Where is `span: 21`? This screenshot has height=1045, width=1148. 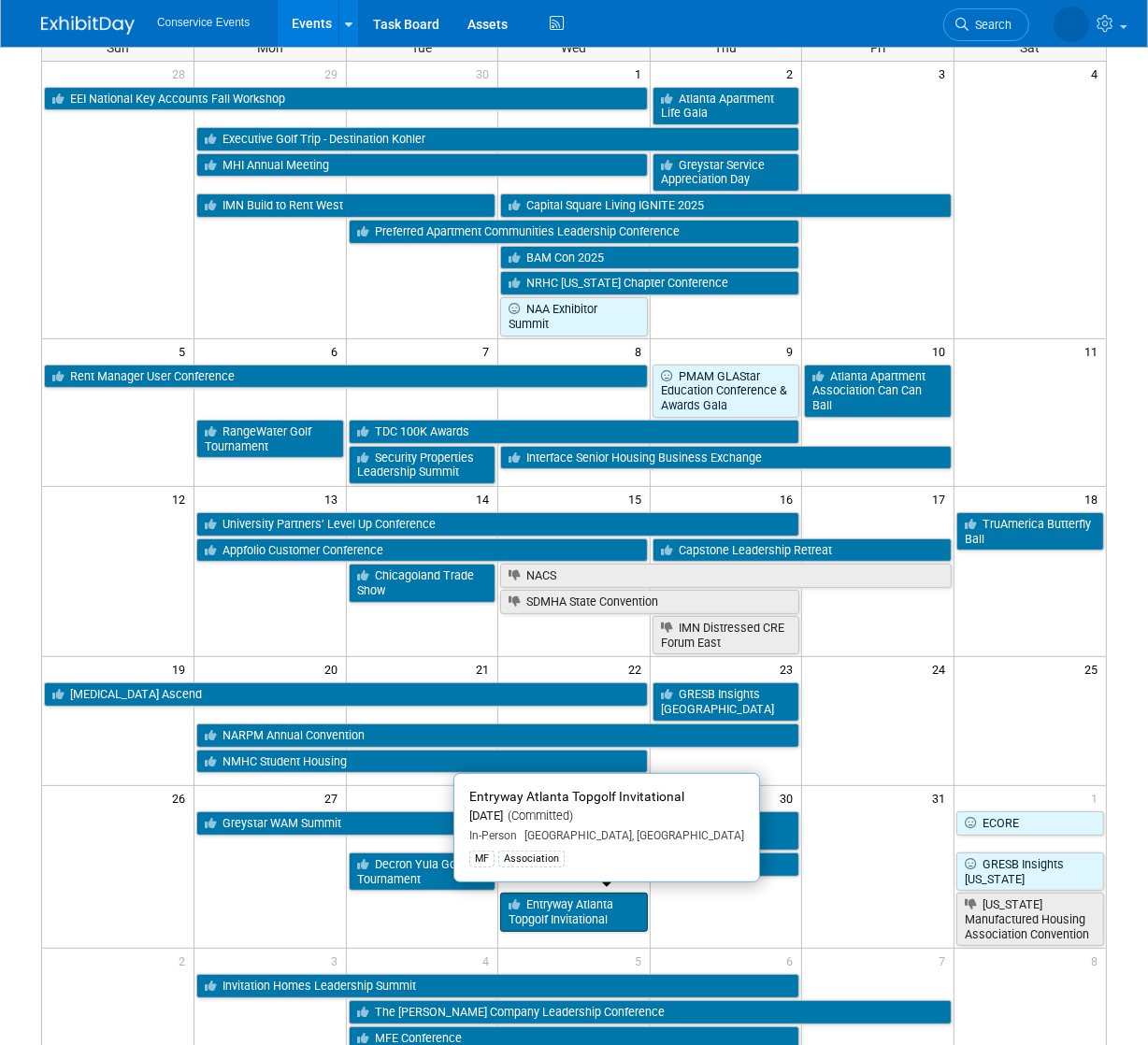
span: 21 is located at coordinates (485, 668).